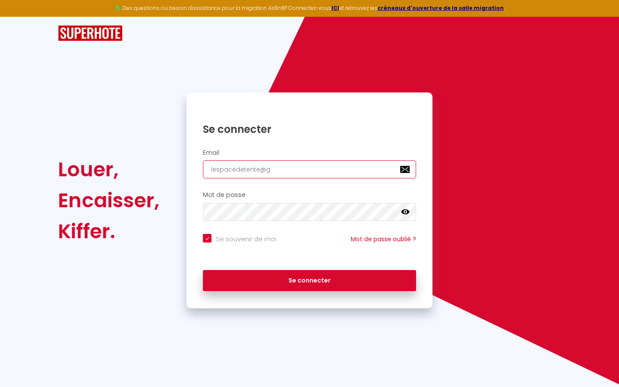 The image size is (619, 387). What do you see at coordinates (309, 281) in the screenshot?
I see `button: Se connecter` at bounding box center [309, 281].